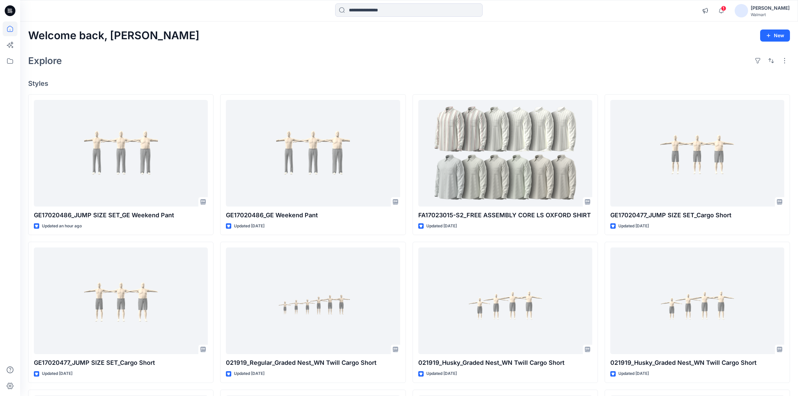 The height and width of the screenshot is (396, 798). What do you see at coordinates (45, 61) in the screenshot?
I see `h2: Explore` at bounding box center [45, 61].